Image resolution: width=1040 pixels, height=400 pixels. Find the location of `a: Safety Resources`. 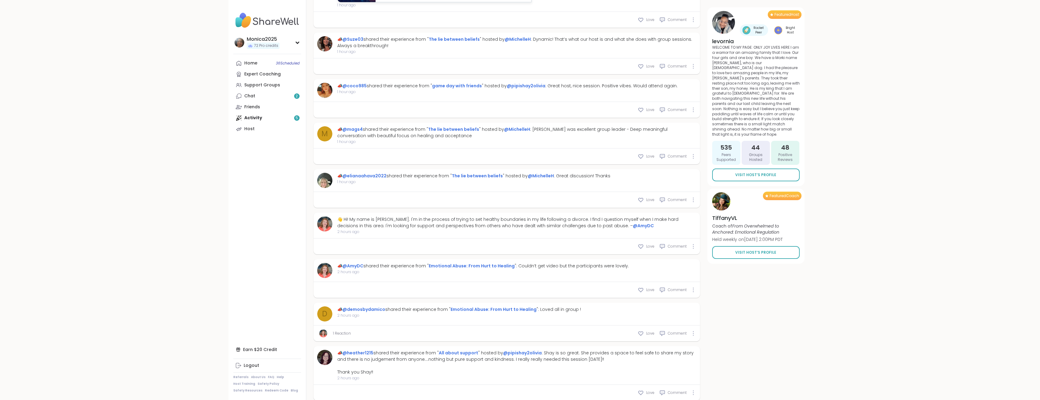

a: Safety Resources is located at coordinates (248, 390).